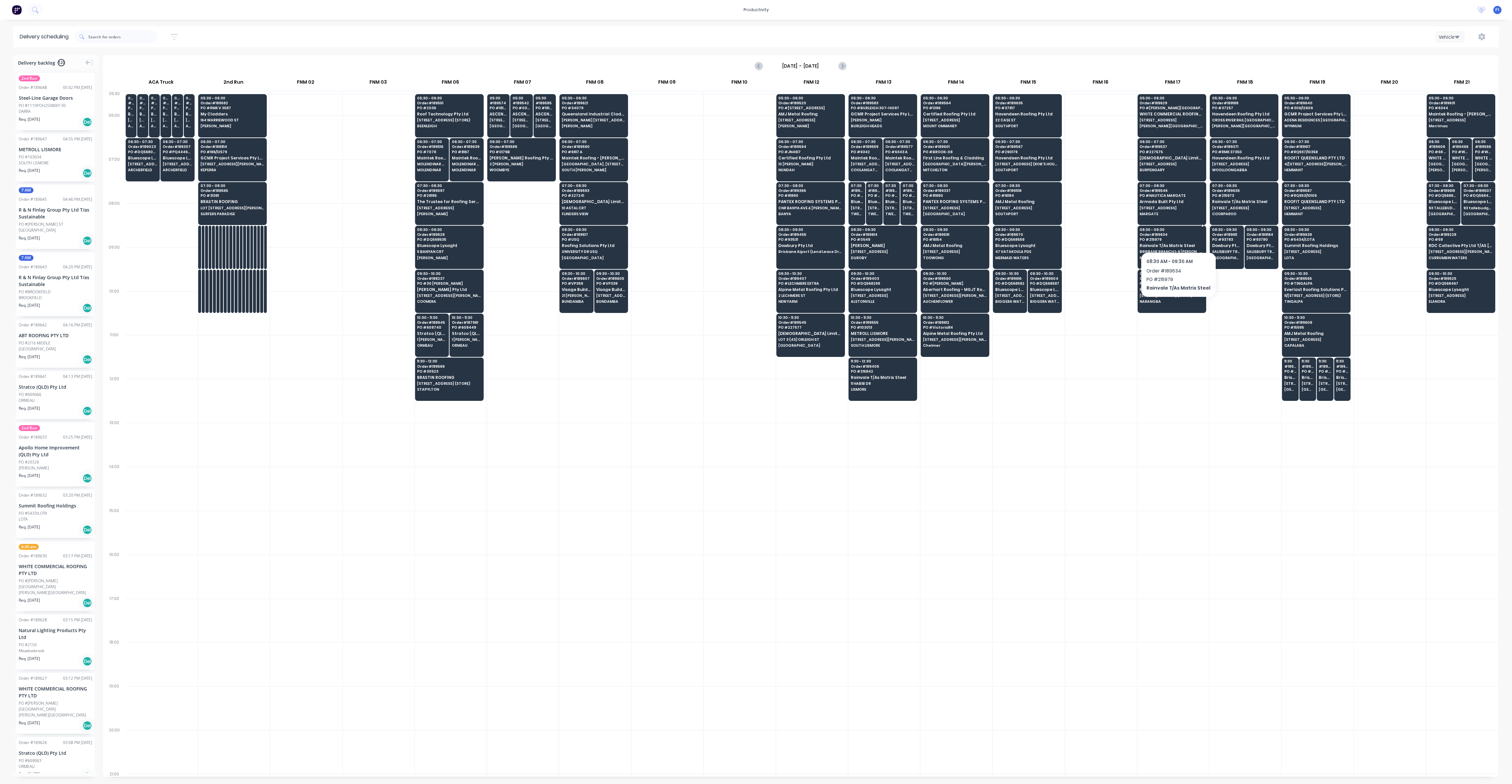  Describe the element at coordinates (1027, 120) in the screenshot. I see `span: 22 CASE ST` at that location.